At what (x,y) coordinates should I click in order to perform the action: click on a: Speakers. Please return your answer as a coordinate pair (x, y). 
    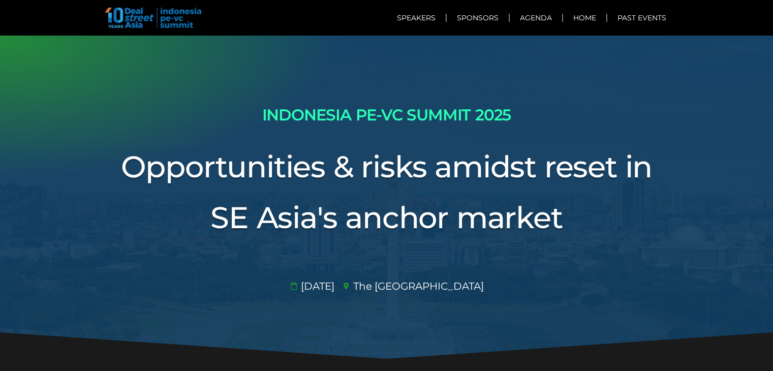
    Looking at the image, I should click on (416, 18).